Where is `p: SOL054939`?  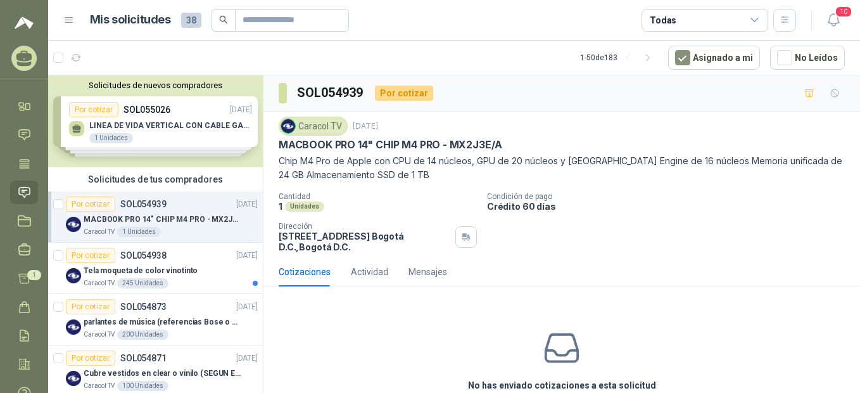 p: SOL054939 is located at coordinates (143, 204).